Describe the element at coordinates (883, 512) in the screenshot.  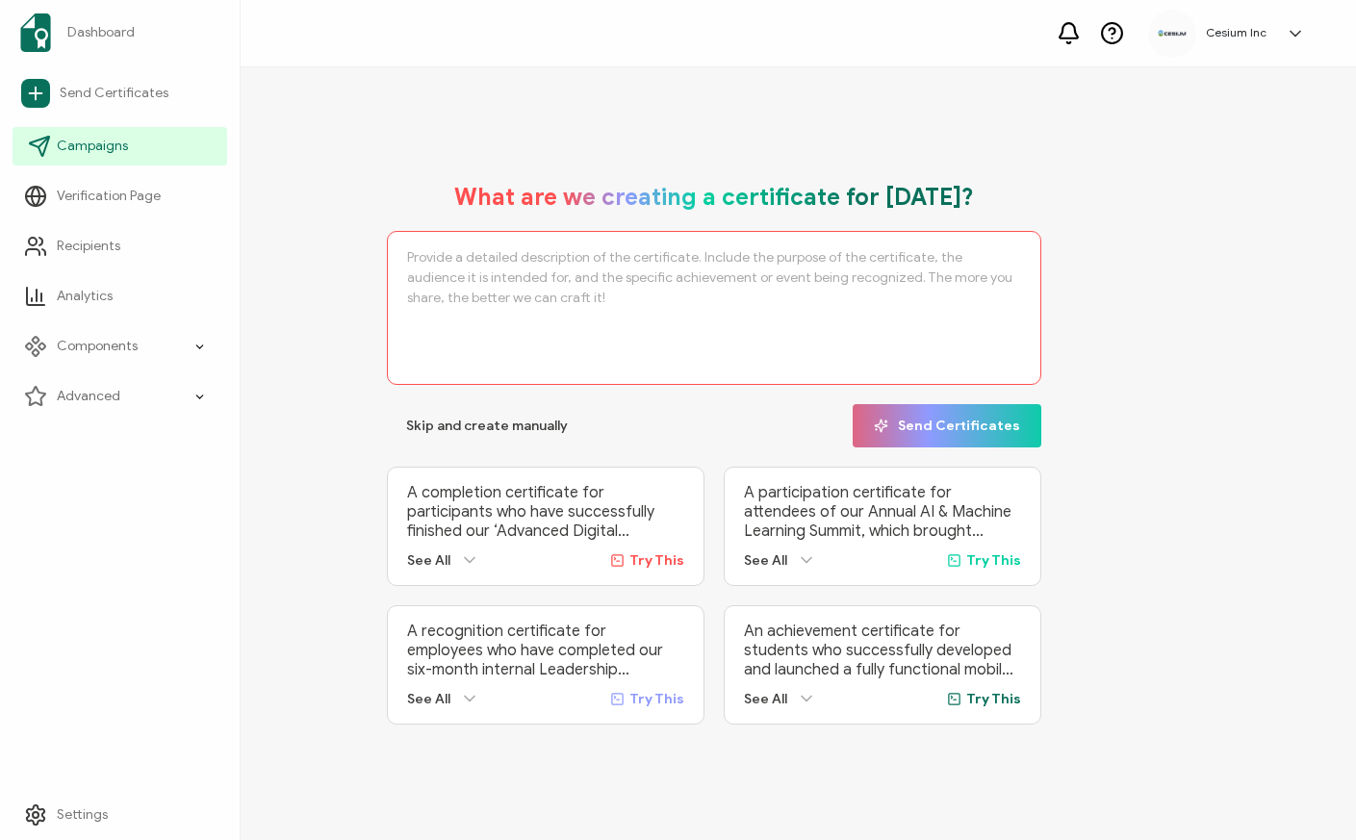
I see `p: A participation certificate for attendees of our Annual AI & Machine Learning Summit, which broug...` at that location.